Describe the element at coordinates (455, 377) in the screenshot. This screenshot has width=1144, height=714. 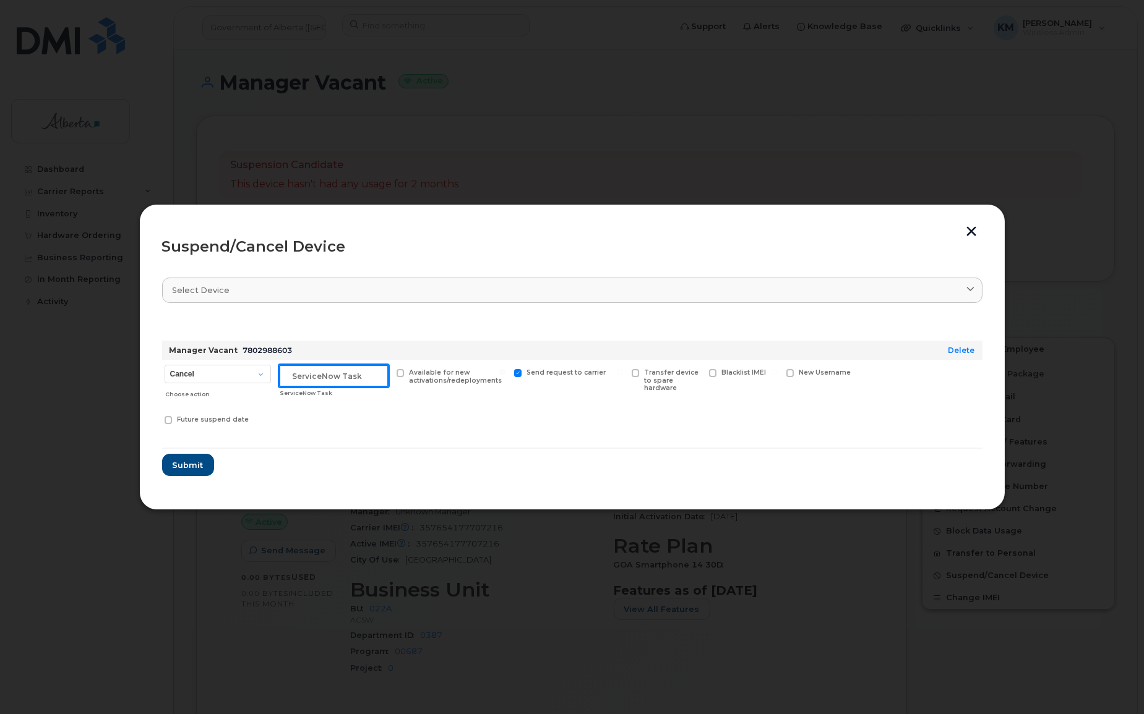
I see `span: Available for new activations/redeployments` at that location.